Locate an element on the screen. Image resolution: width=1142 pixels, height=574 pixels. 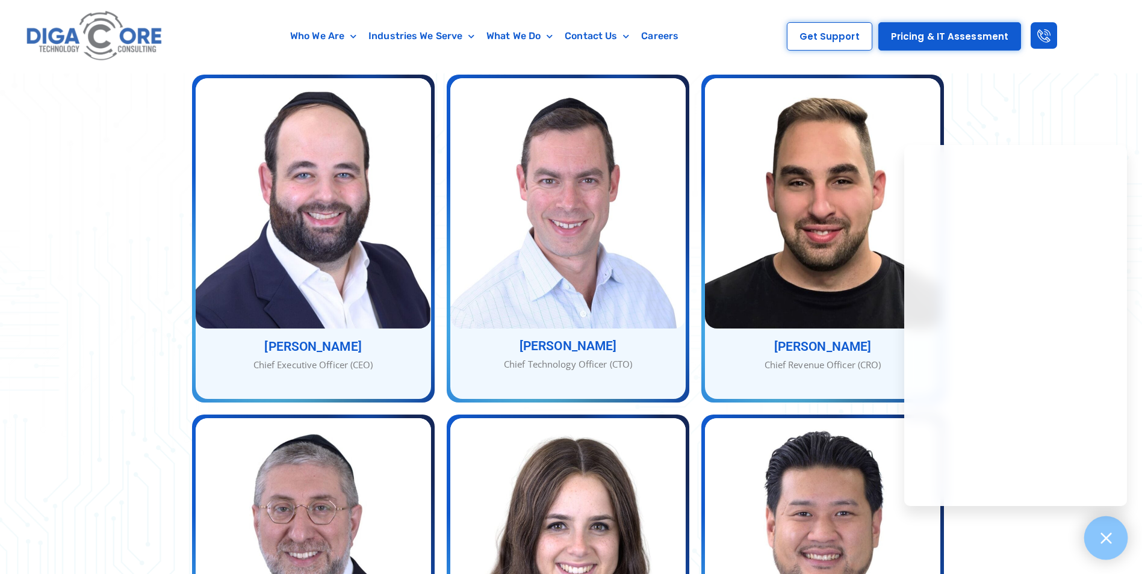
a: Careers is located at coordinates (660, 36).